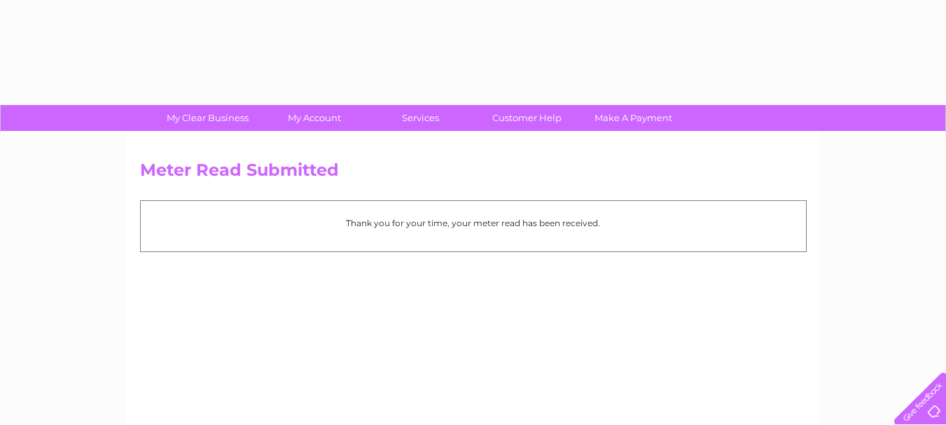 Image resolution: width=946 pixels, height=425 pixels. Describe the element at coordinates (473, 174) in the screenshot. I see `h2: Meter Read Submitted` at that location.